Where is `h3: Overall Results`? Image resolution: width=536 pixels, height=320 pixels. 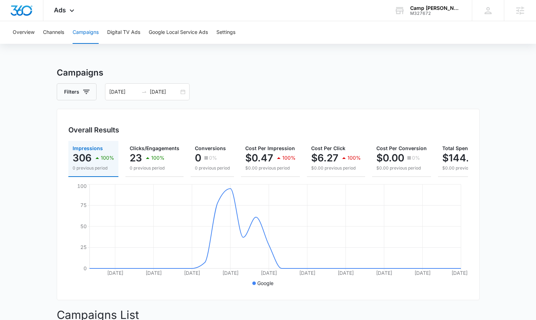
h3: Overall Results is located at coordinates (94, 130).